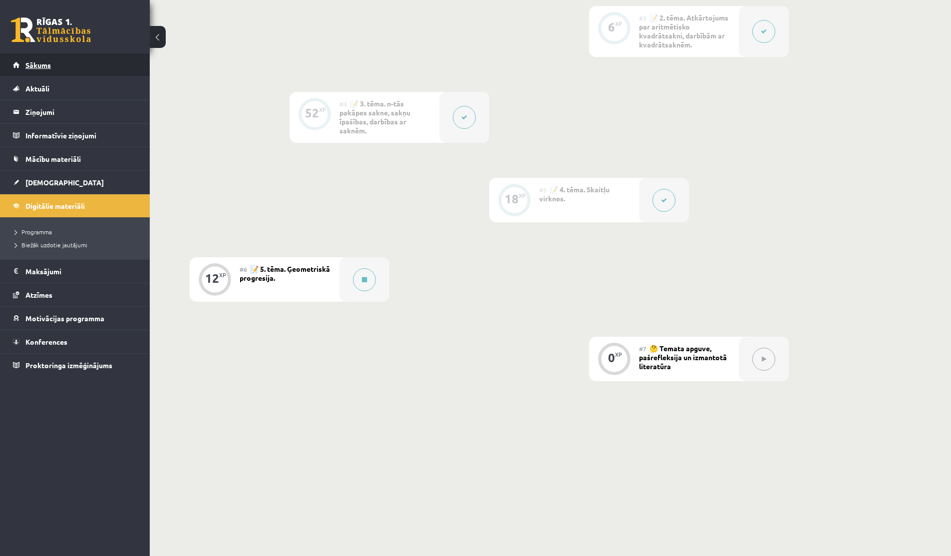 This screenshot has width=951, height=556. I want to click on span: #5, so click(543, 190).